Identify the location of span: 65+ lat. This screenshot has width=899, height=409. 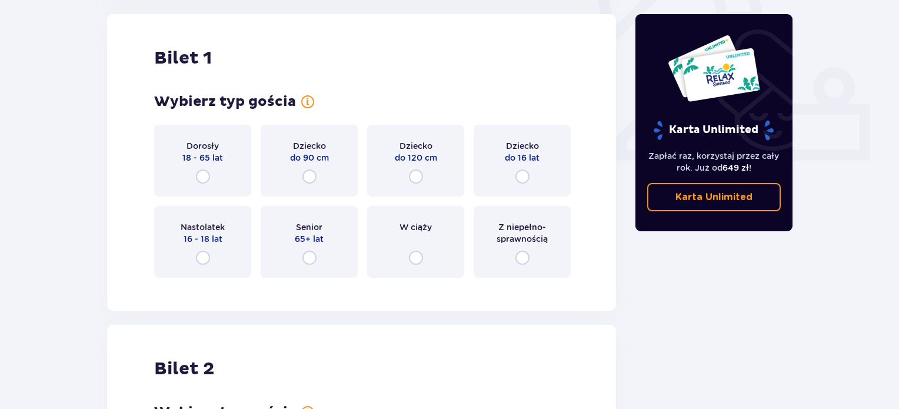
(309, 239).